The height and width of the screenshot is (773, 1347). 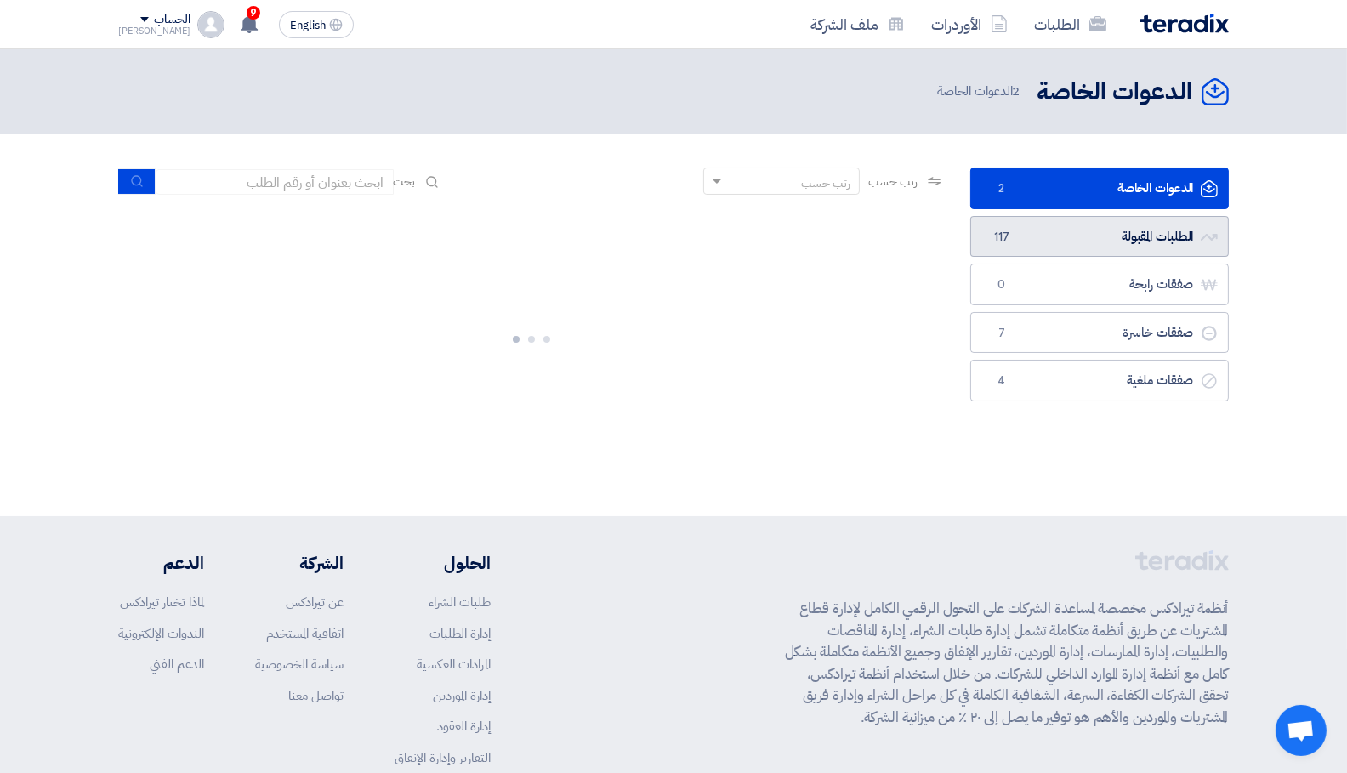 What do you see at coordinates (858, 24) in the screenshot?
I see `a: ملف الشركة` at bounding box center [858, 24].